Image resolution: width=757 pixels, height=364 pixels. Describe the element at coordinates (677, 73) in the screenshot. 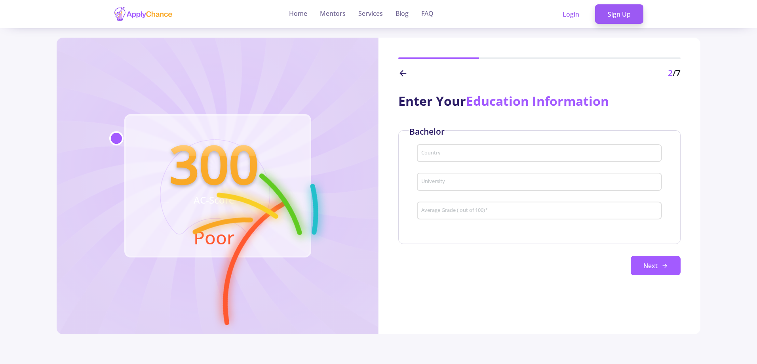

I see `span: /7` at that location.